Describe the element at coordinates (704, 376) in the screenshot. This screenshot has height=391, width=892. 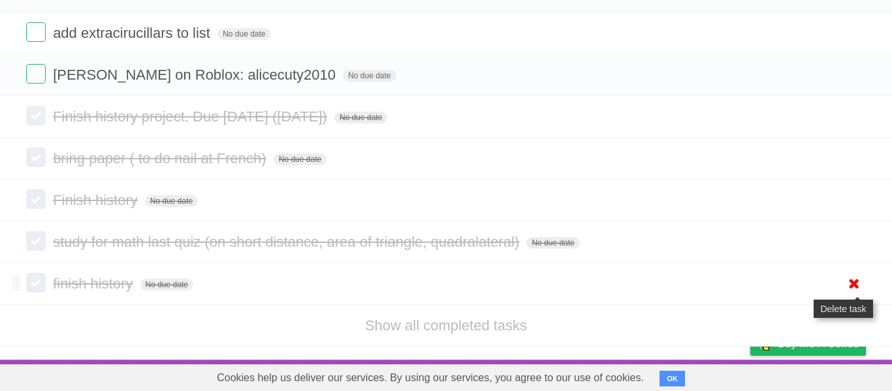
I see `a: Terms` at that location.